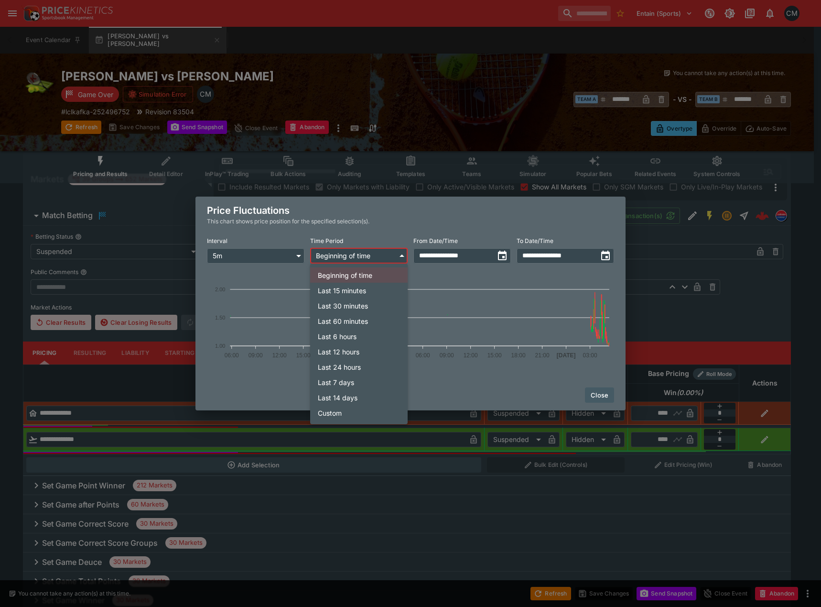 This screenshot has height=607, width=821. What do you see at coordinates (359, 306) in the screenshot?
I see `li: Last 30 minutes` at bounding box center [359, 306].